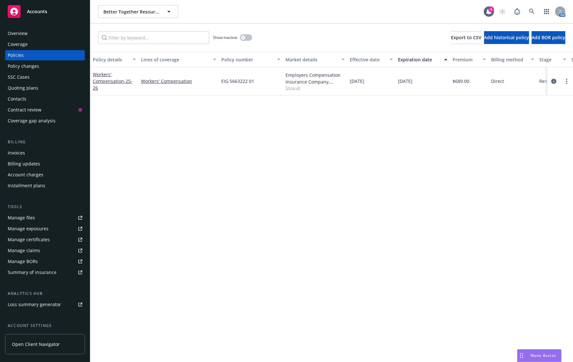 The width and height of the screenshot is (573, 362). What do you see at coordinates (23, 88) in the screenshot?
I see `div: Quoting plans` at bounding box center [23, 88].